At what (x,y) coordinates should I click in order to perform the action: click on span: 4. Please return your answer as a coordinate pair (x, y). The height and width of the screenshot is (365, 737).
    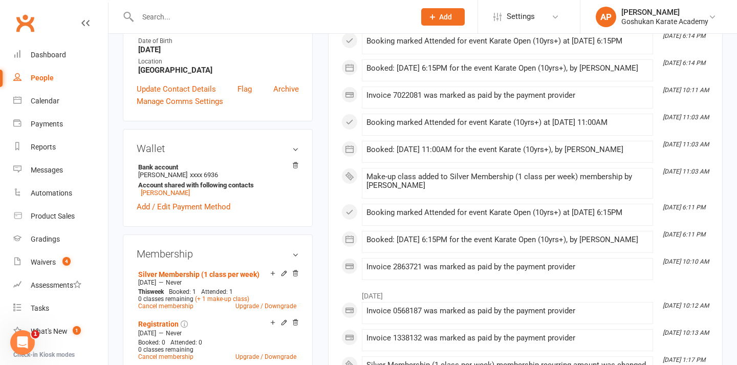
    Looking at the image, I should click on (67, 261).